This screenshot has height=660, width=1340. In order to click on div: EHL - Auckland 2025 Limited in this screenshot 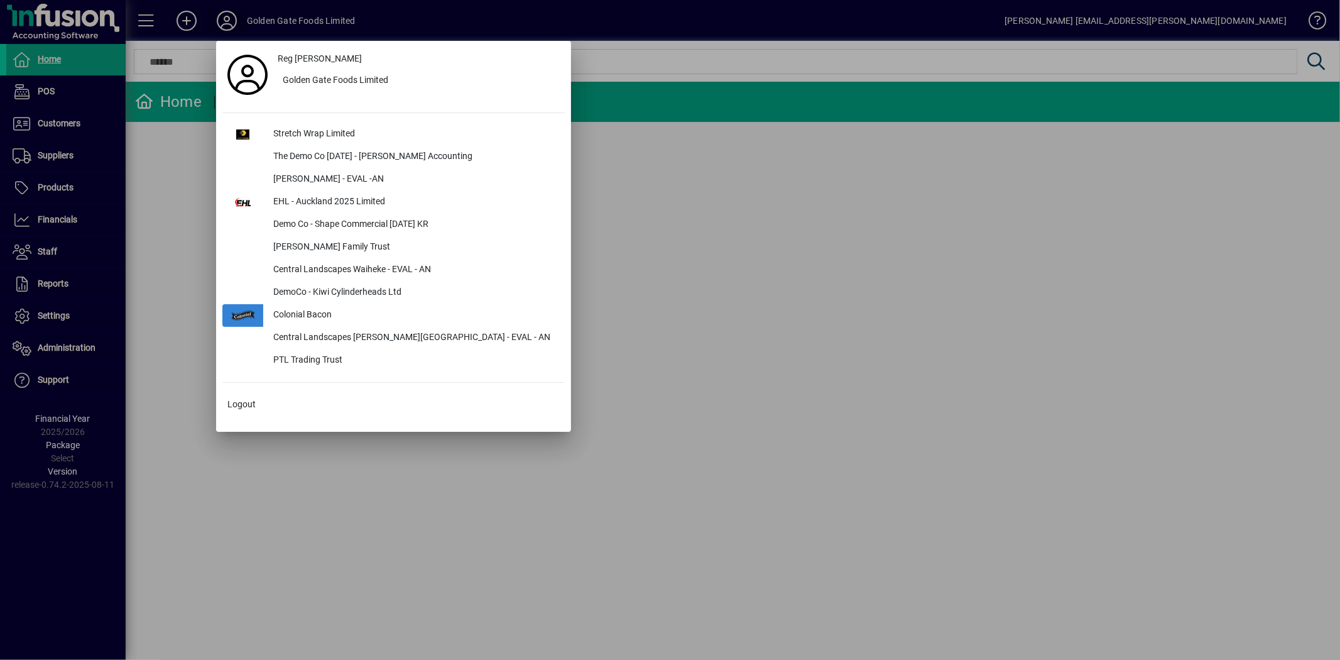, I will do `click(414, 202)`.